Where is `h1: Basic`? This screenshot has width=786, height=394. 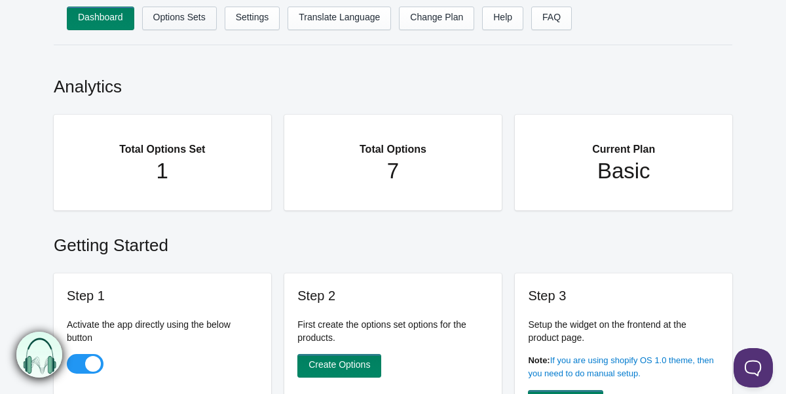 h1: Basic is located at coordinates (623, 171).